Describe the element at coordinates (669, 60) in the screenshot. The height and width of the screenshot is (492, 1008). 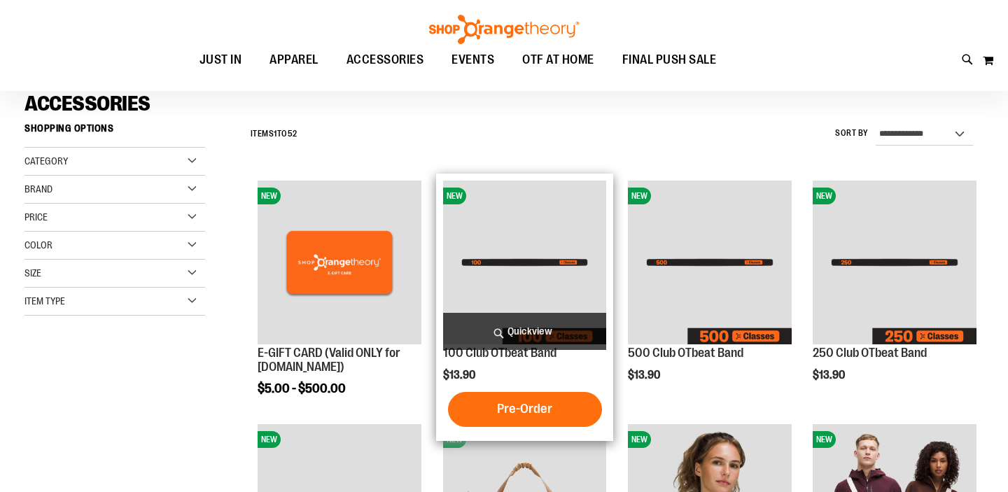
I see `a: FINAL PUSH SALE` at that location.